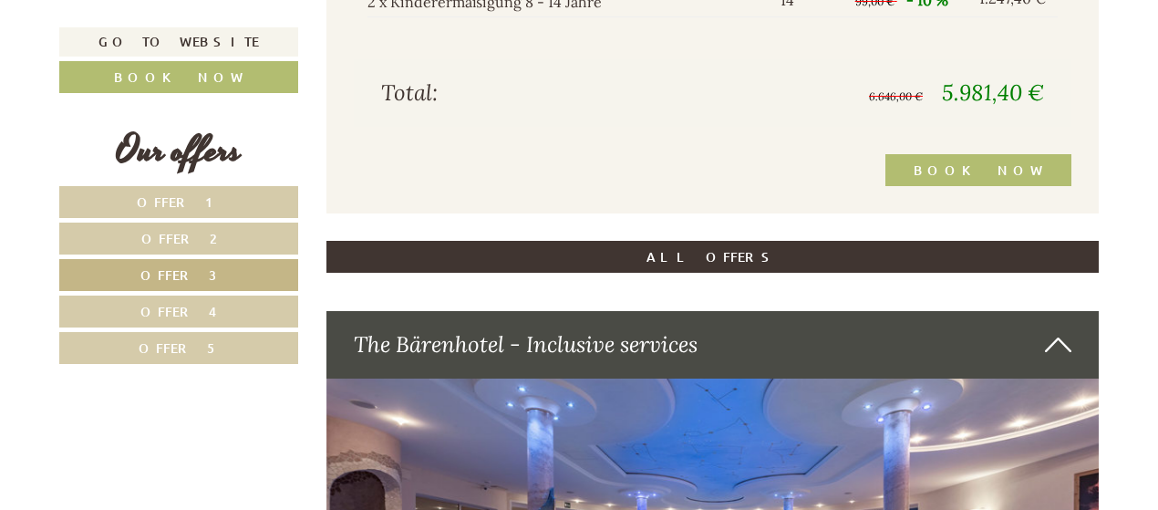  Describe the element at coordinates (179, 311) in the screenshot. I see `span: Offer 4` at that location.